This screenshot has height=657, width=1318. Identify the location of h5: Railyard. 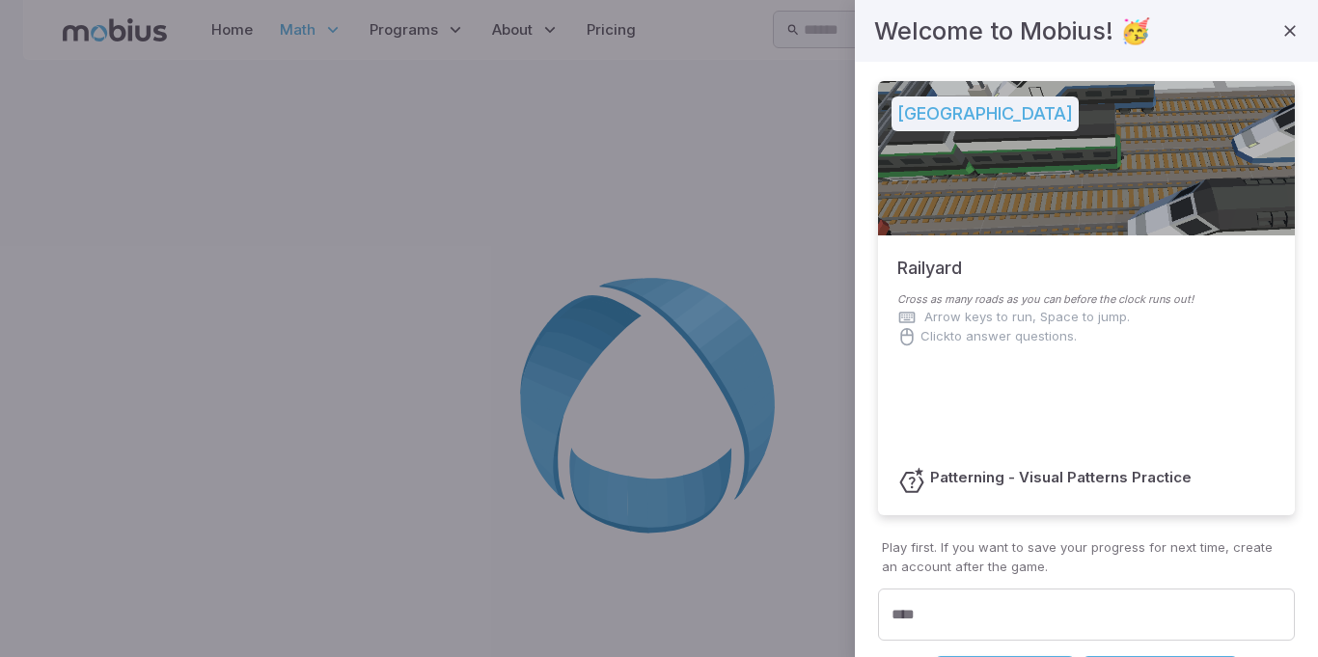
(929, 259).